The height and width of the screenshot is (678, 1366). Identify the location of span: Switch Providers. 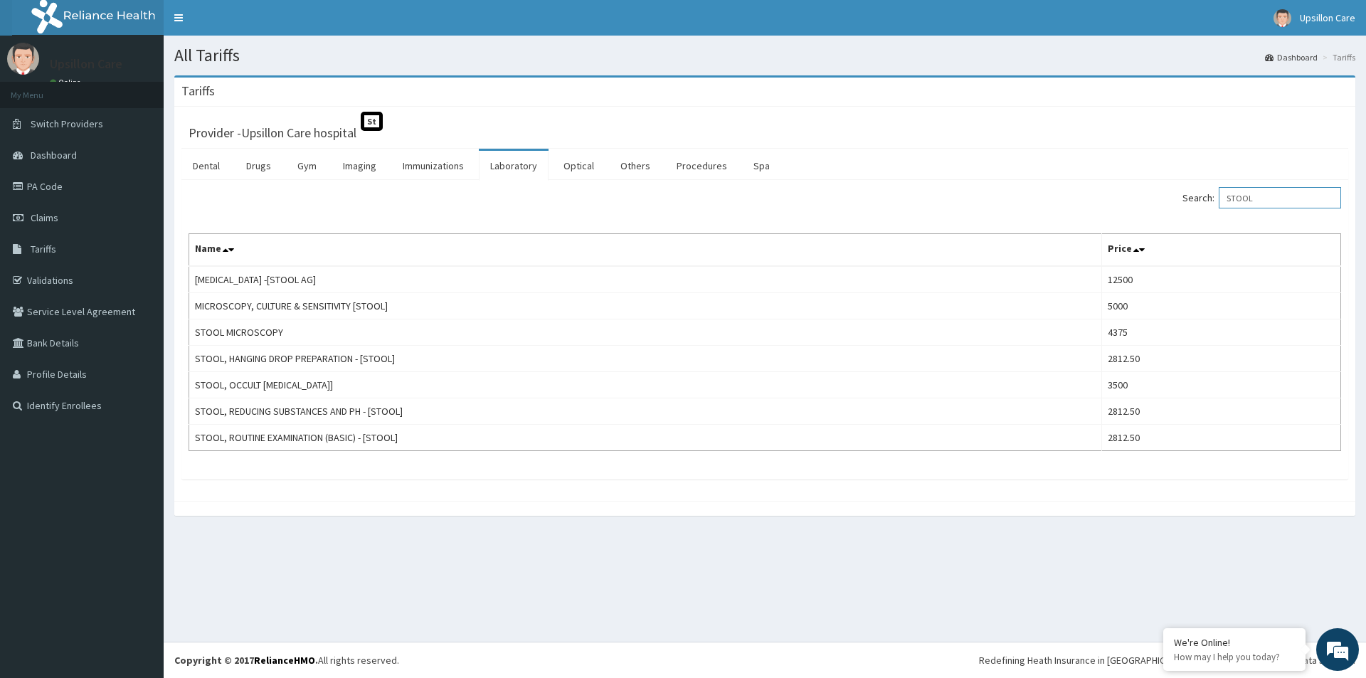
(67, 124).